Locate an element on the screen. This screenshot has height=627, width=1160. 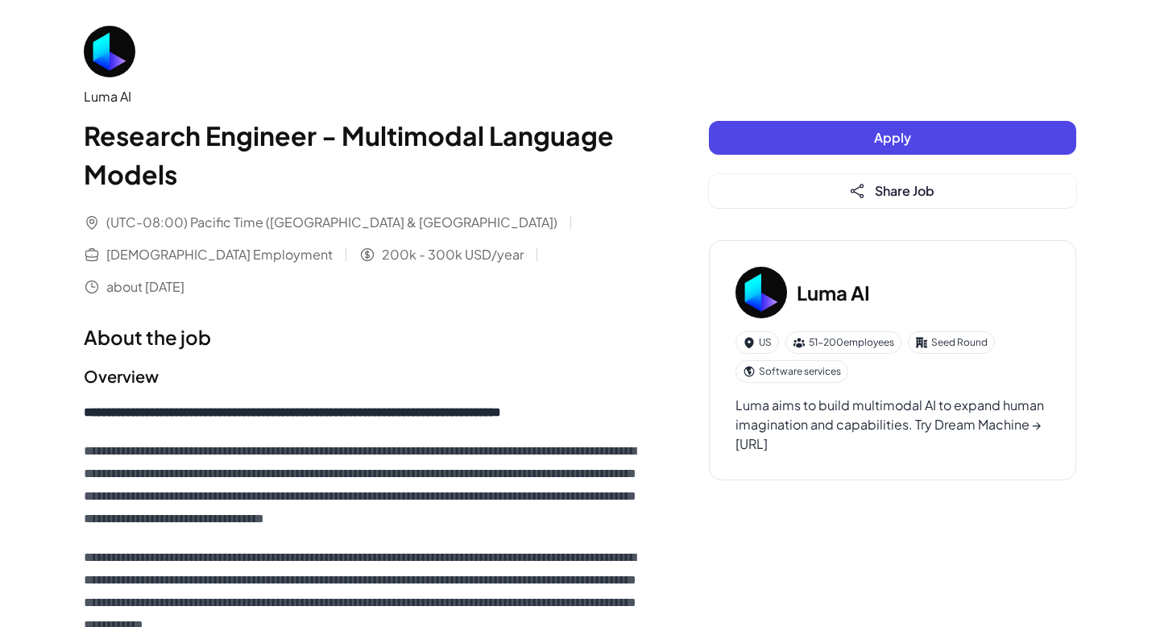
h3: Luma AI is located at coordinates (833, 292).